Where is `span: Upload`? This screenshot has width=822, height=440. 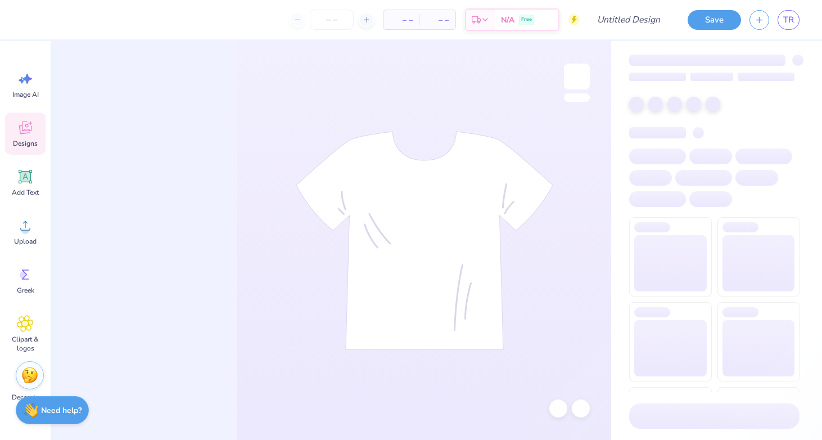
span: Upload is located at coordinates (25, 241).